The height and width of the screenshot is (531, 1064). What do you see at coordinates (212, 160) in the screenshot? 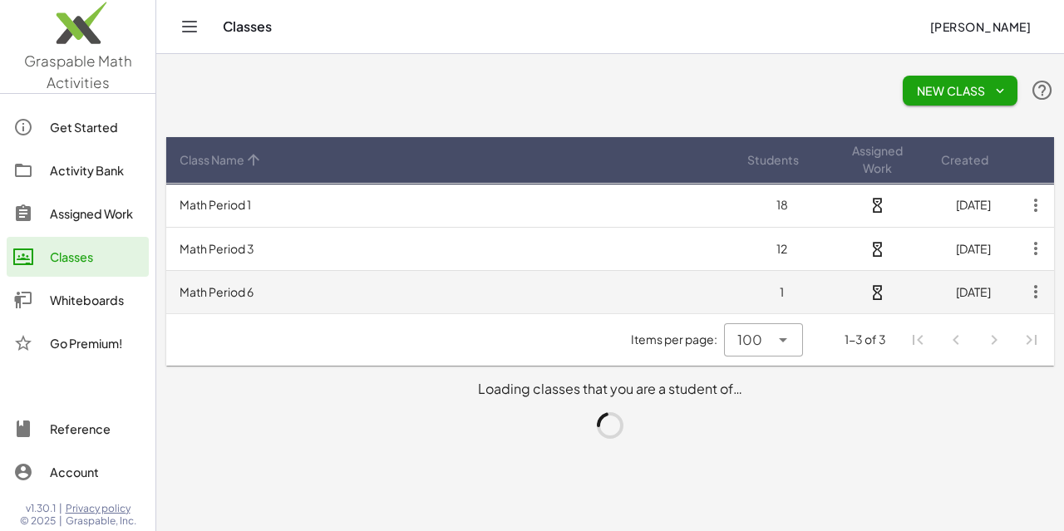
I see `span: Class Name` at bounding box center [212, 160].